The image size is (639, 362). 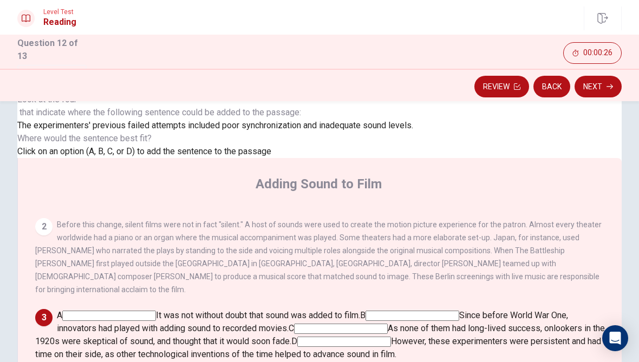 What do you see at coordinates (52, 50) in the screenshot?
I see `h1: Question 12 of 13` at bounding box center [52, 50].